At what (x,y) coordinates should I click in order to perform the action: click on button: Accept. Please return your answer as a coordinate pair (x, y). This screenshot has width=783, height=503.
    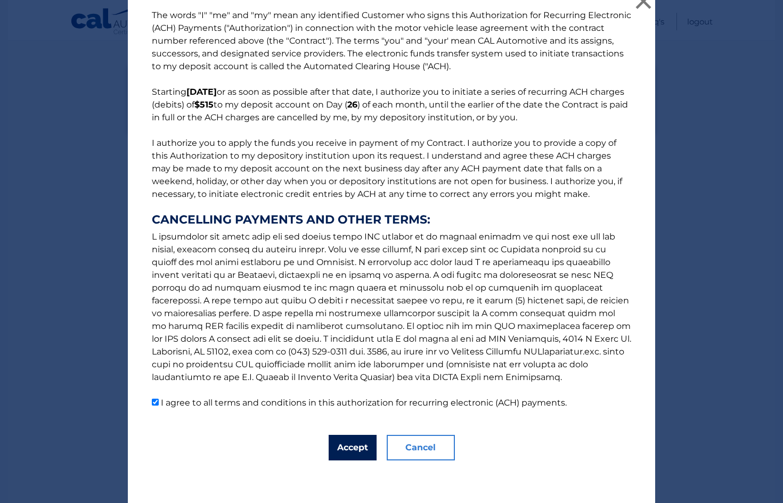
    Looking at the image, I should click on (353, 448).